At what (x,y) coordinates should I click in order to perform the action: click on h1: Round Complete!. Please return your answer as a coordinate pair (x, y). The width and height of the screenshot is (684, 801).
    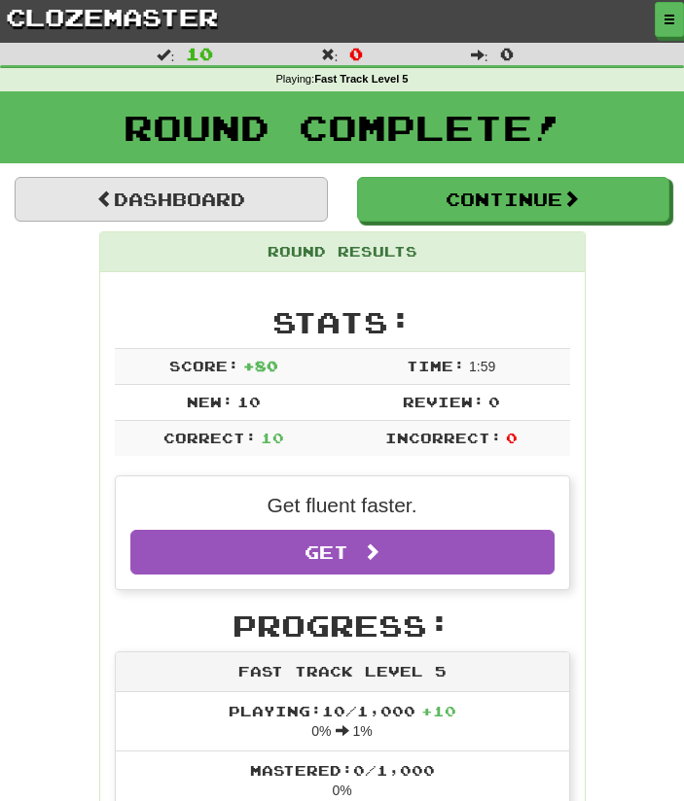
    Looking at the image, I should click on (341, 127).